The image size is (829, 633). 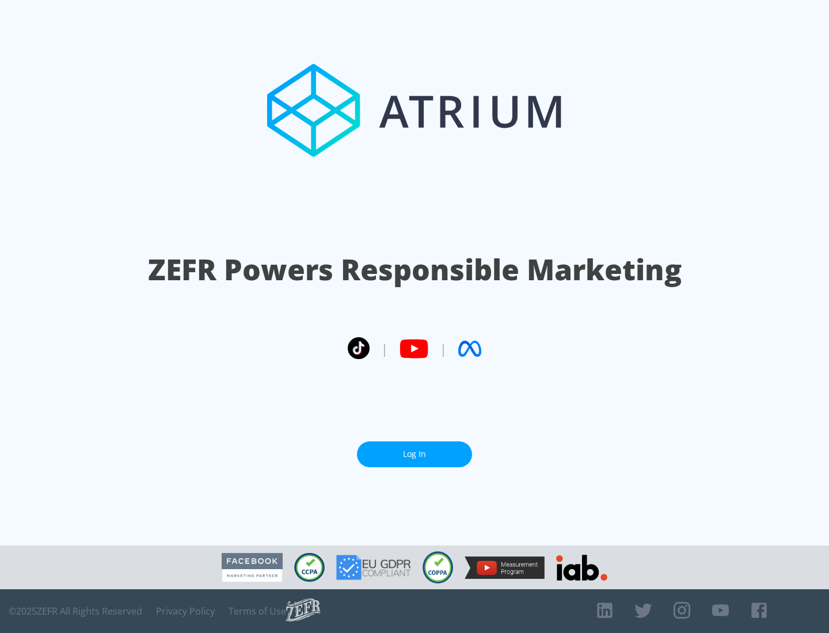 What do you see at coordinates (414, 454) in the screenshot?
I see `a: Log In` at bounding box center [414, 454].